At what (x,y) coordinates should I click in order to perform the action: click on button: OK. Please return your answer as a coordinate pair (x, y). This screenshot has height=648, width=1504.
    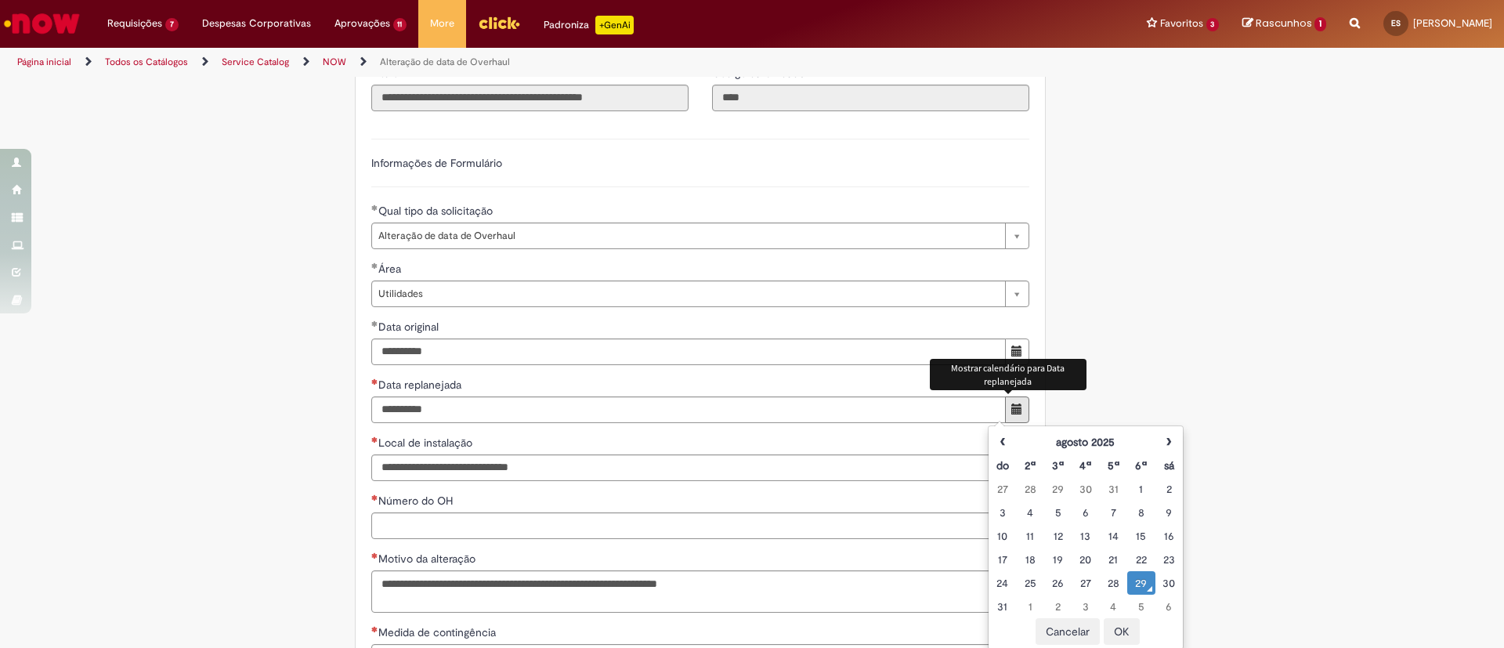
    Looking at the image, I should click on (1122, 631).